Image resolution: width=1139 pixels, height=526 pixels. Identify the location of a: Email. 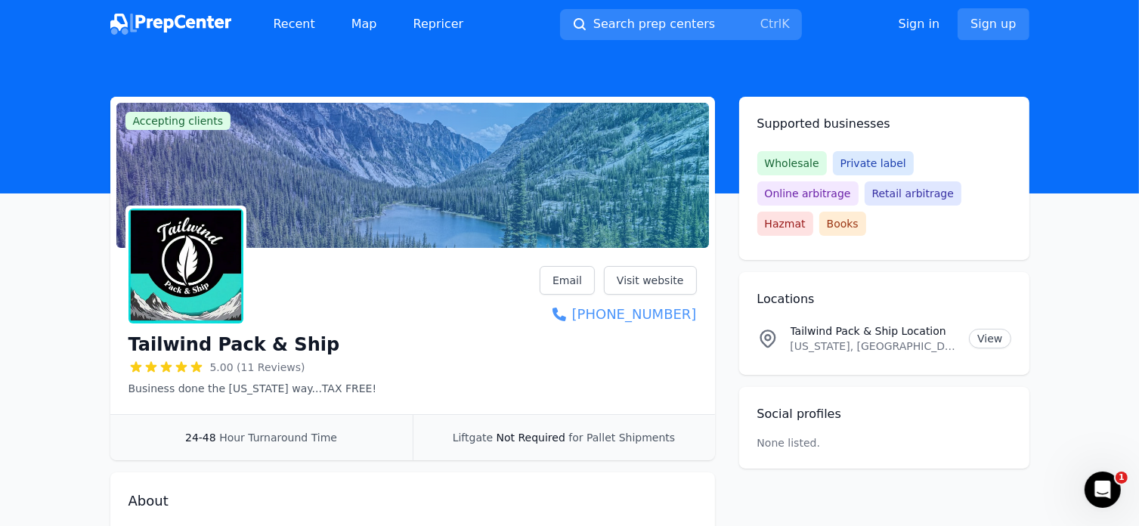
(567, 280).